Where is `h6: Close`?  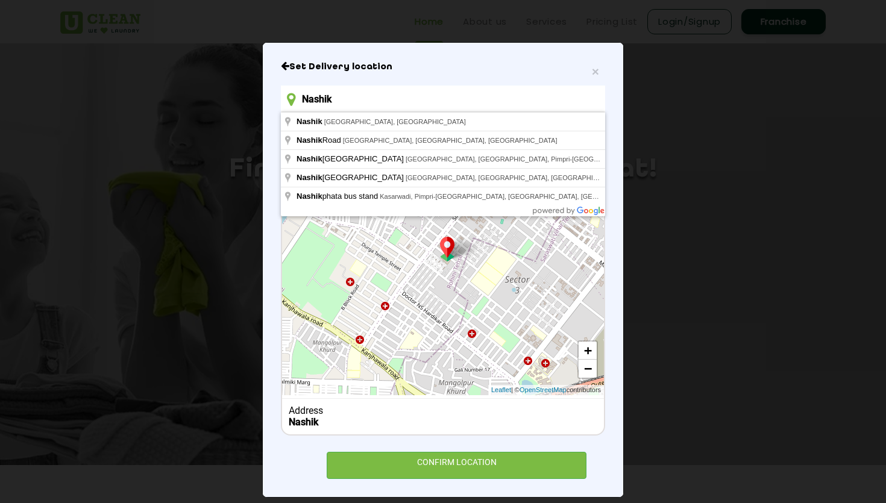
h6: Close is located at coordinates (443, 67).